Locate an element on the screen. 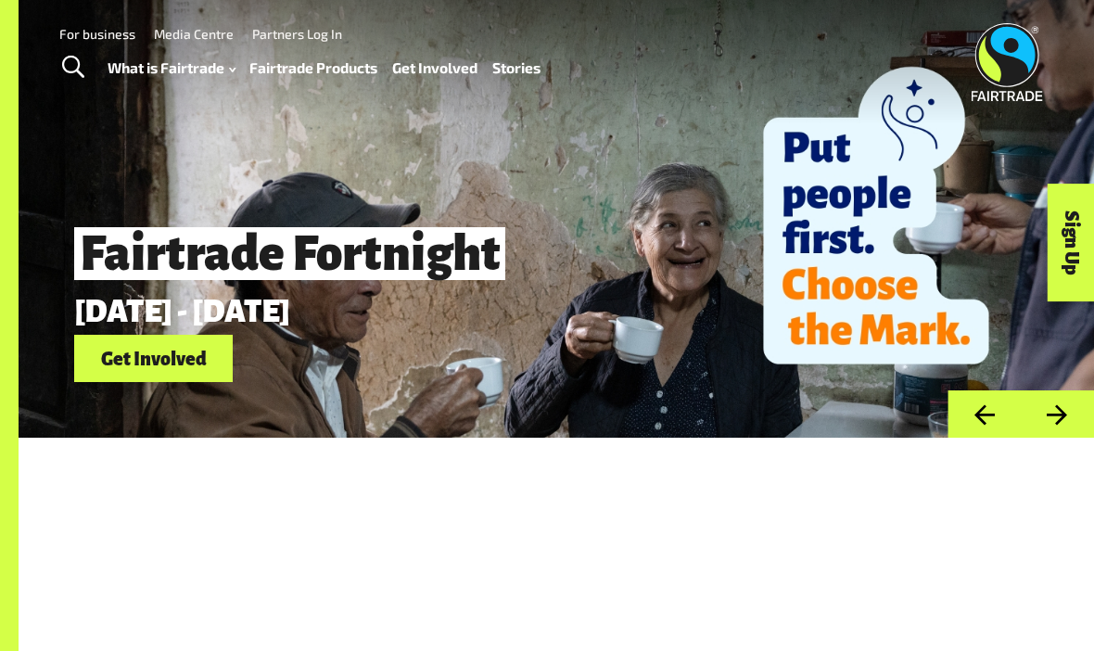 Image resolution: width=1094 pixels, height=651 pixels. a: What is Fairtrade is located at coordinates (171, 68).